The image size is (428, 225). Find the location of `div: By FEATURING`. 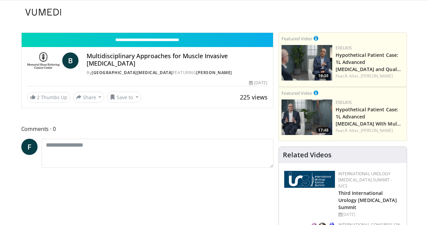

div: By FEATURING is located at coordinates (177, 73).